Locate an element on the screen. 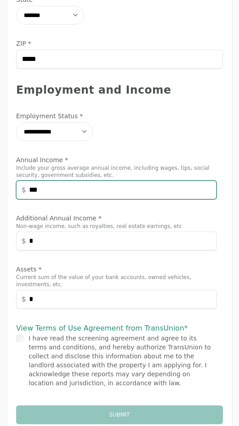 The height and width of the screenshot is (426, 239). label: Additional Annual Income * is located at coordinates (117, 218).